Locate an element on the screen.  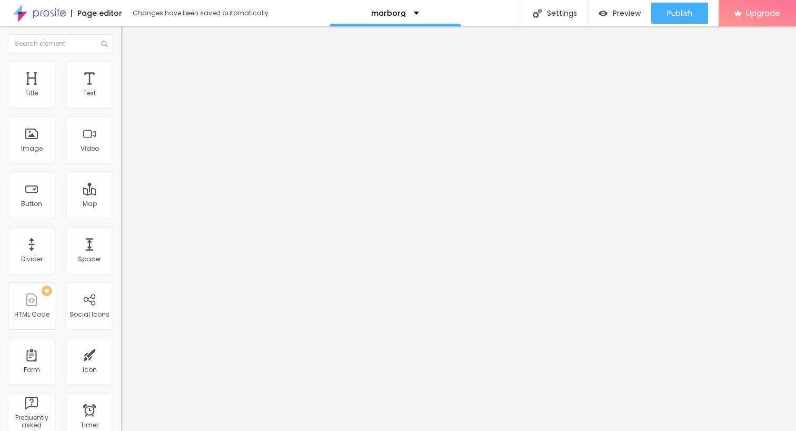
div: Image is located at coordinates (32, 149).